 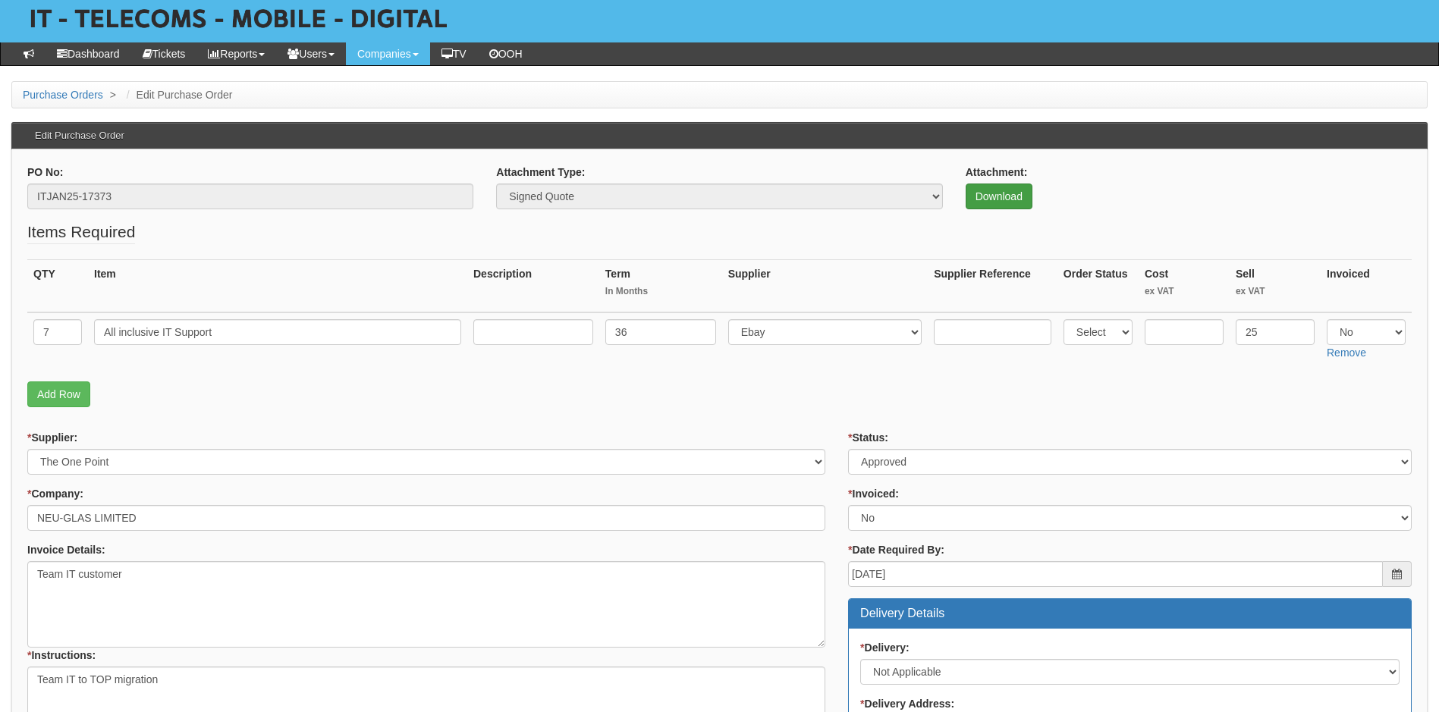 I want to click on small: In Months, so click(x=661, y=291).